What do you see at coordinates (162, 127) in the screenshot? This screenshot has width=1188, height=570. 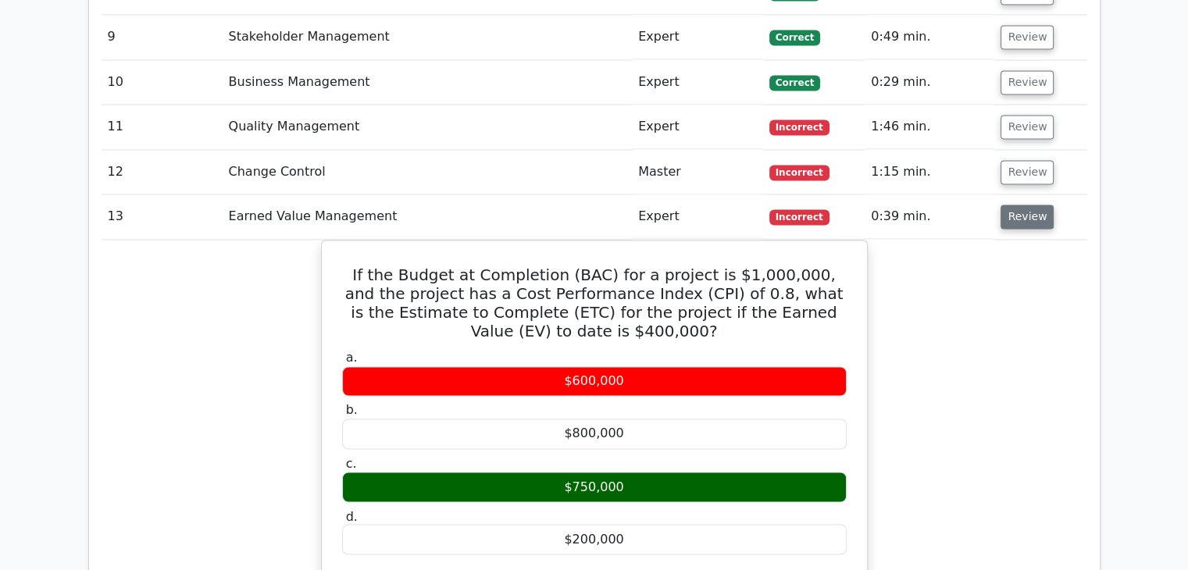 I see `td: 11` at bounding box center [162, 127].